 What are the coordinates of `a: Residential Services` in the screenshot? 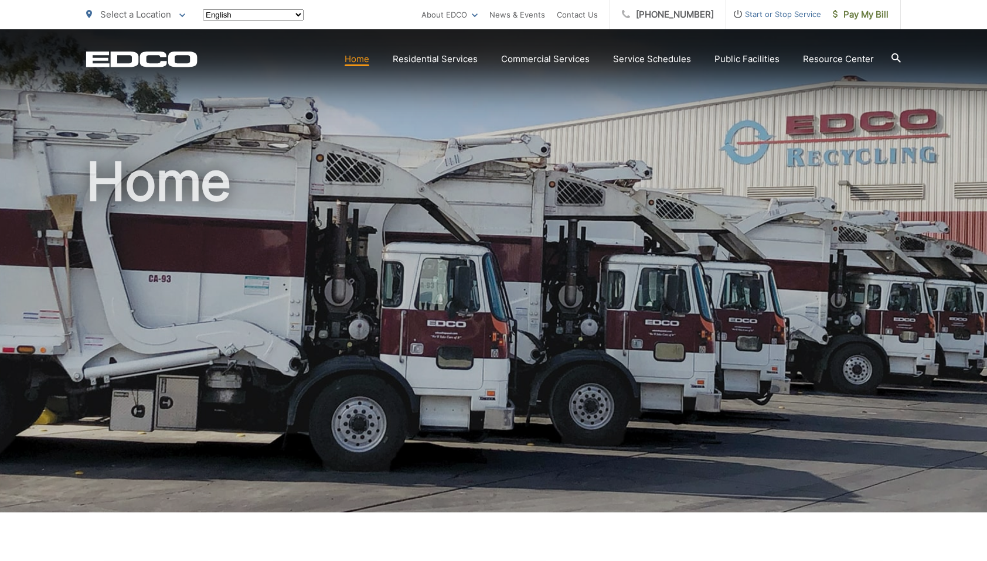 It's located at (435, 59).